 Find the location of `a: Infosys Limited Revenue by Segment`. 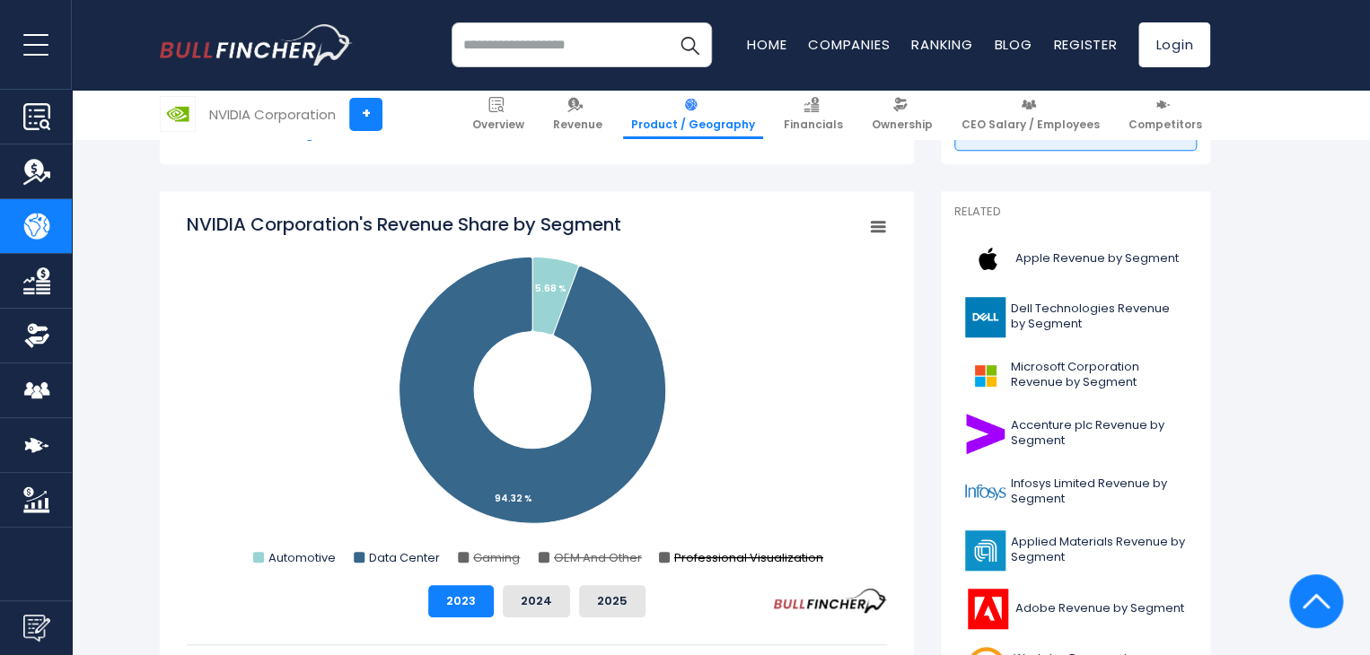

a: Infosys Limited Revenue by Segment is located at coordinates (1075, 492).